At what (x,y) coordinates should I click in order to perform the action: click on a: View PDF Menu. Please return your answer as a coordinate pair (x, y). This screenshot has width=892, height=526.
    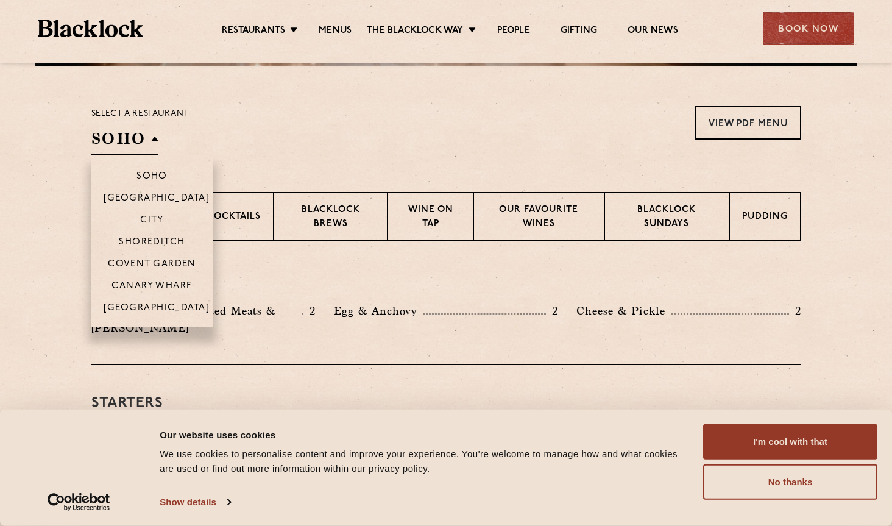
    Looking at the image, I should click on (748, 122).